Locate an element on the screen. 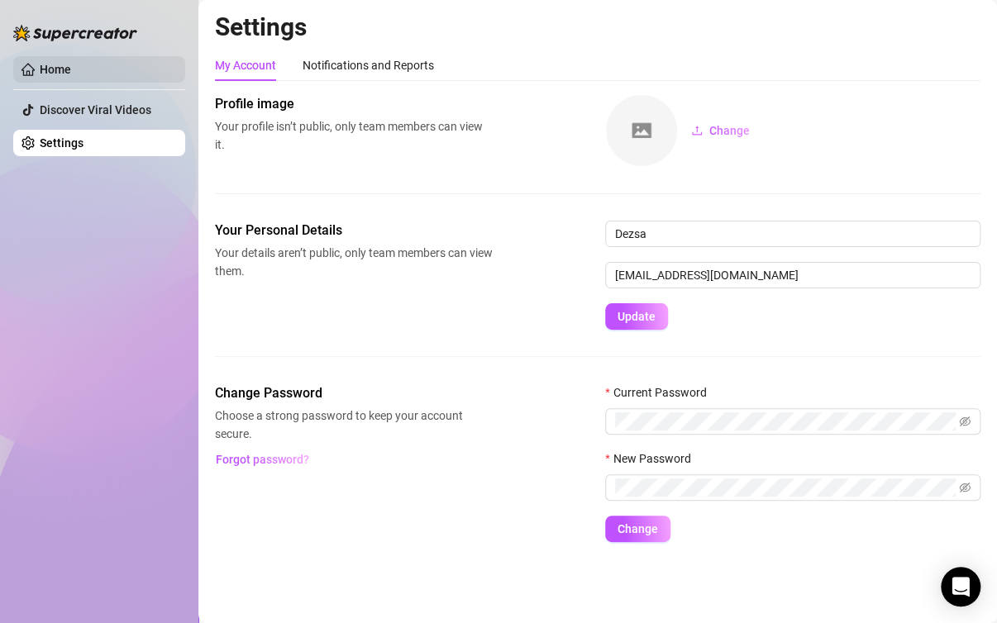 The width and height of the screenshot is (997, 623). img: logo-BBDzfeDw.svg is located at coordinates (75, 33).